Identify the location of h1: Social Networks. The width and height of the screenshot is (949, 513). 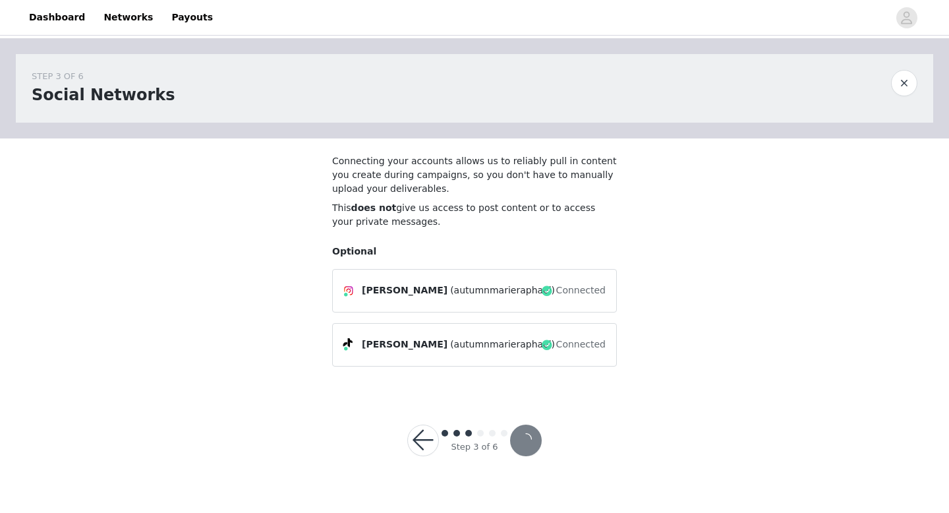
(103, 95).